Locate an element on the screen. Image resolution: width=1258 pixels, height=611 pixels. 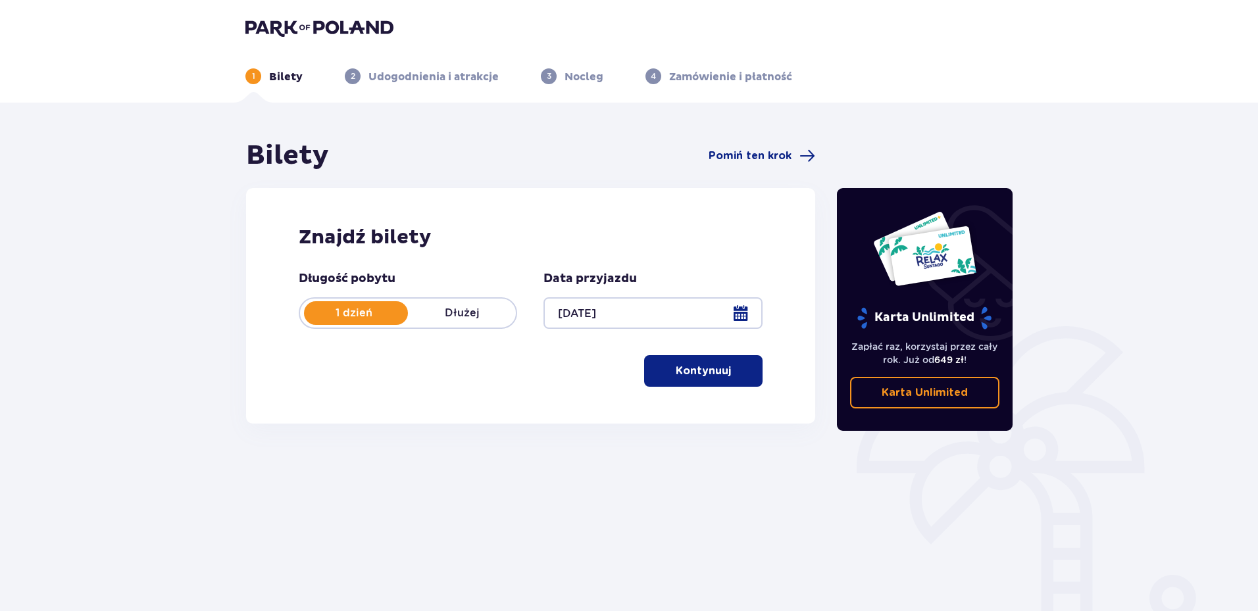
button: Kontynuuj is located at coordinates (704, 371).